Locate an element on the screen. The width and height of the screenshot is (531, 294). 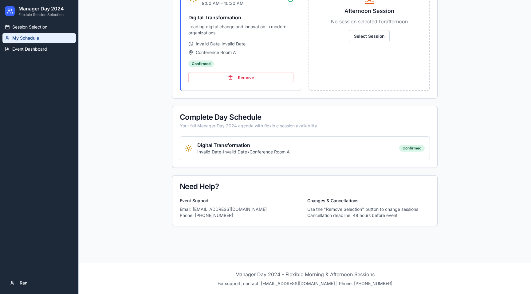
h5: Event Support is located at coordinates (241, 201).